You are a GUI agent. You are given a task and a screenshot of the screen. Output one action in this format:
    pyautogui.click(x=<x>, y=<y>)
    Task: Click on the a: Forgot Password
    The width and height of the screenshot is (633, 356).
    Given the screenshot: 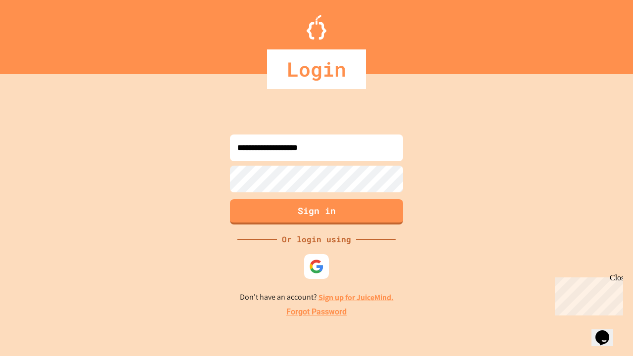 What is the action you would take?
    pyautogui.click(x=317, y=312)
    